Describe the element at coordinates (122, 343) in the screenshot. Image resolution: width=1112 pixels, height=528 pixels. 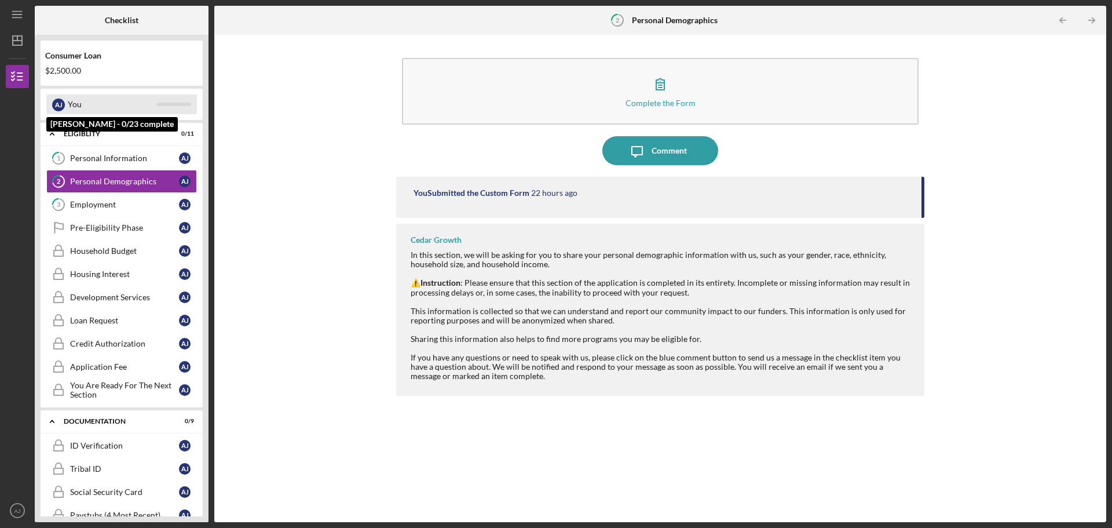
I see `a: Credit AuthorizationAJ` at that location.